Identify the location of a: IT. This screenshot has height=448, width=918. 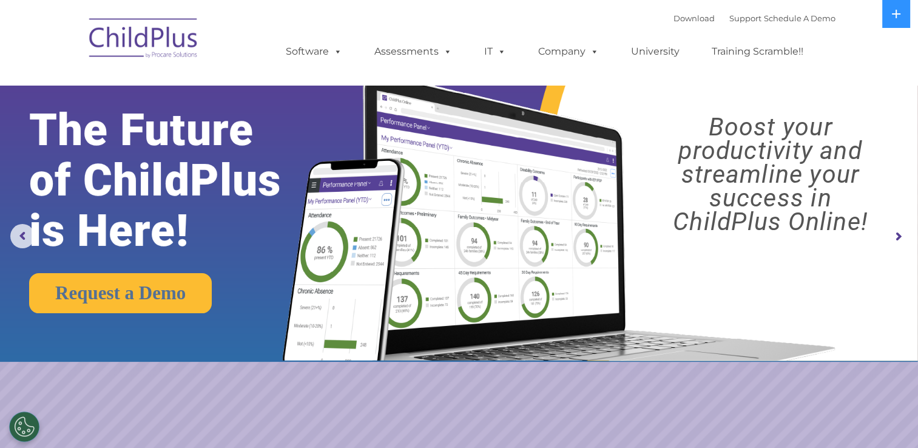
(495, 52).